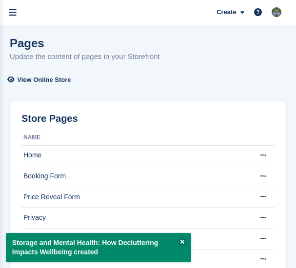  What do you see at coordinates (98, 248) in the screenshot?
I see `p: Storage and Mental Health: How Decluttering Impacts Wellbeing created` at bounding box center [98, 248].